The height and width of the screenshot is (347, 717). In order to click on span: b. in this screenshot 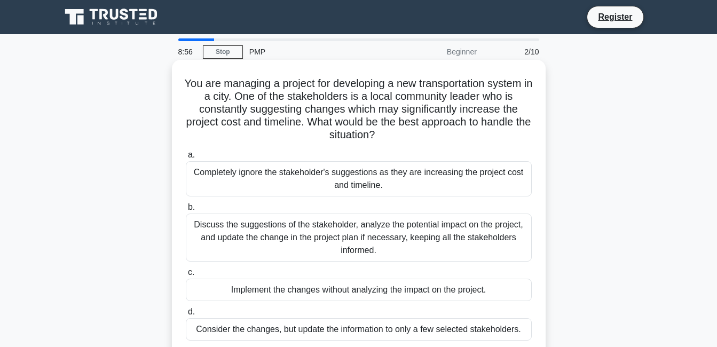, I will do `click(191, 207)`.